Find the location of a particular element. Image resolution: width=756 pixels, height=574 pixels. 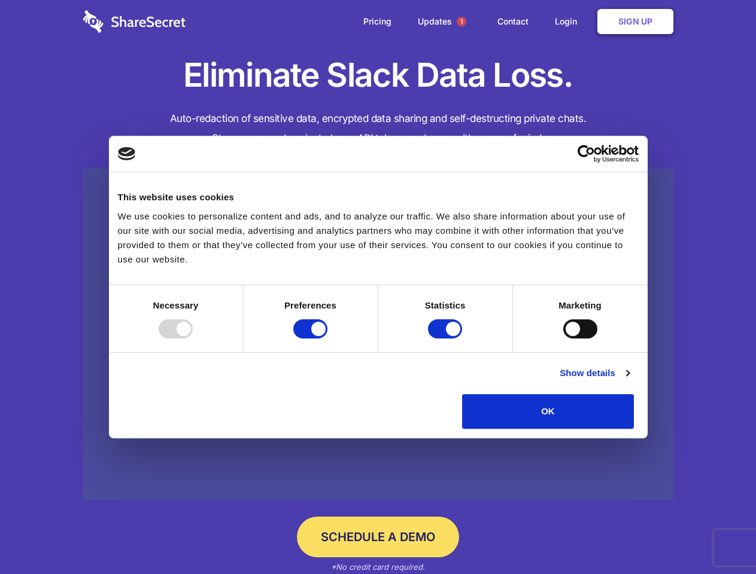

strong: Necessary is located at coordinates (176, 305).